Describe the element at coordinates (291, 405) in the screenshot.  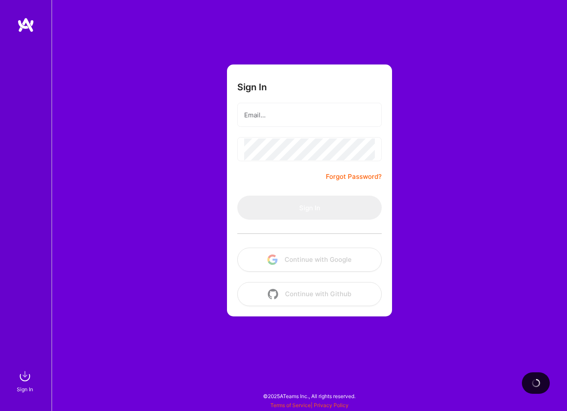
I see `a: Terms of Service` at that location.